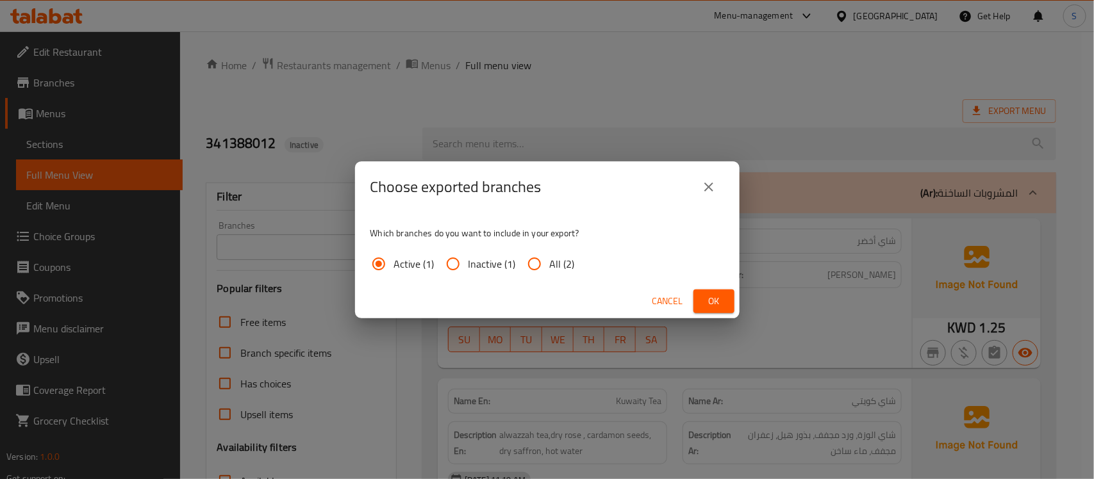 This screenshot has height=479, width=1094. What do you see at coordinates (709, 187) in the screenshot?
I see `button: close` at bounding box center [709, 187].